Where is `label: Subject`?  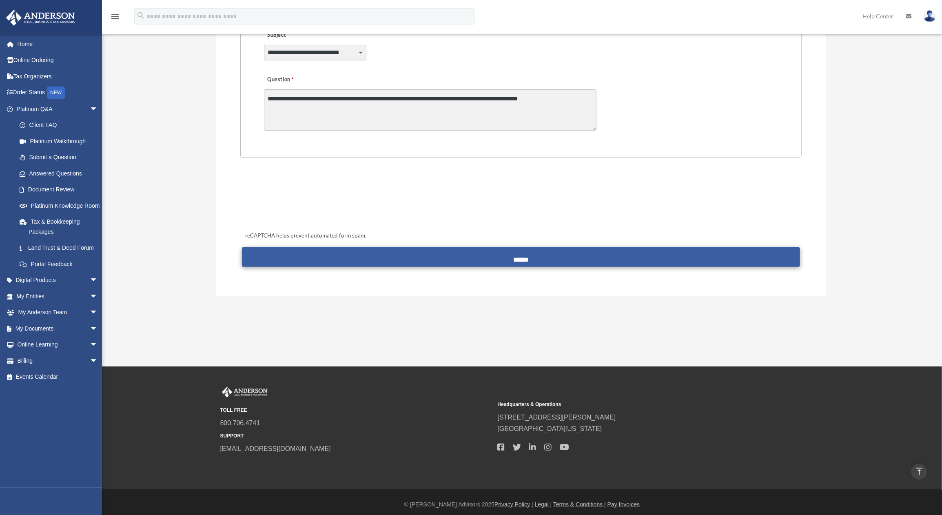
label: Subject is located at coordinates (303, 35).